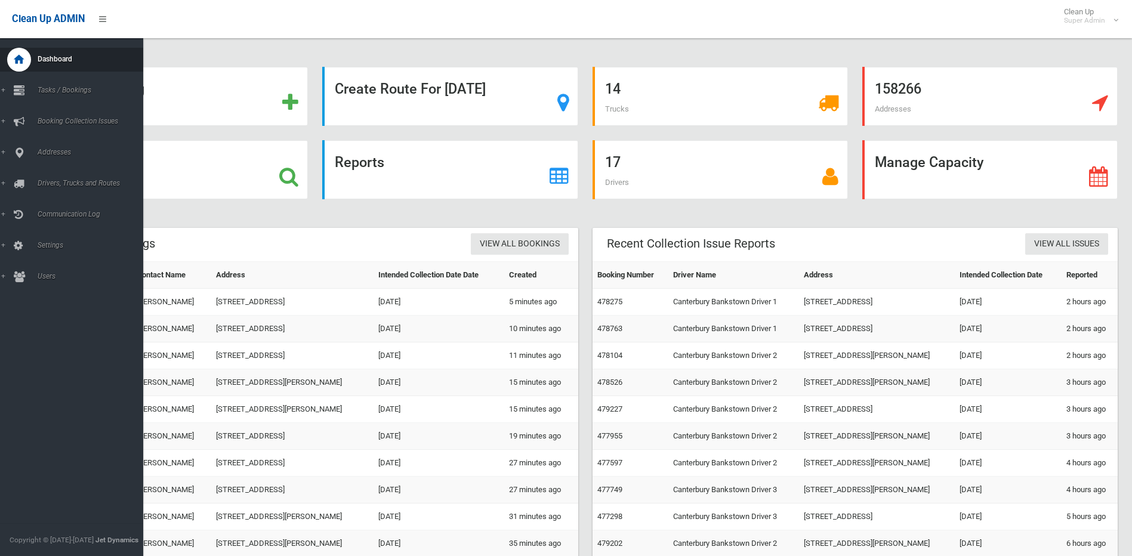 Image resolution: width=1132 pixels, height=556 pixels. I want to click on a: Add Booking, so click(180, 96).